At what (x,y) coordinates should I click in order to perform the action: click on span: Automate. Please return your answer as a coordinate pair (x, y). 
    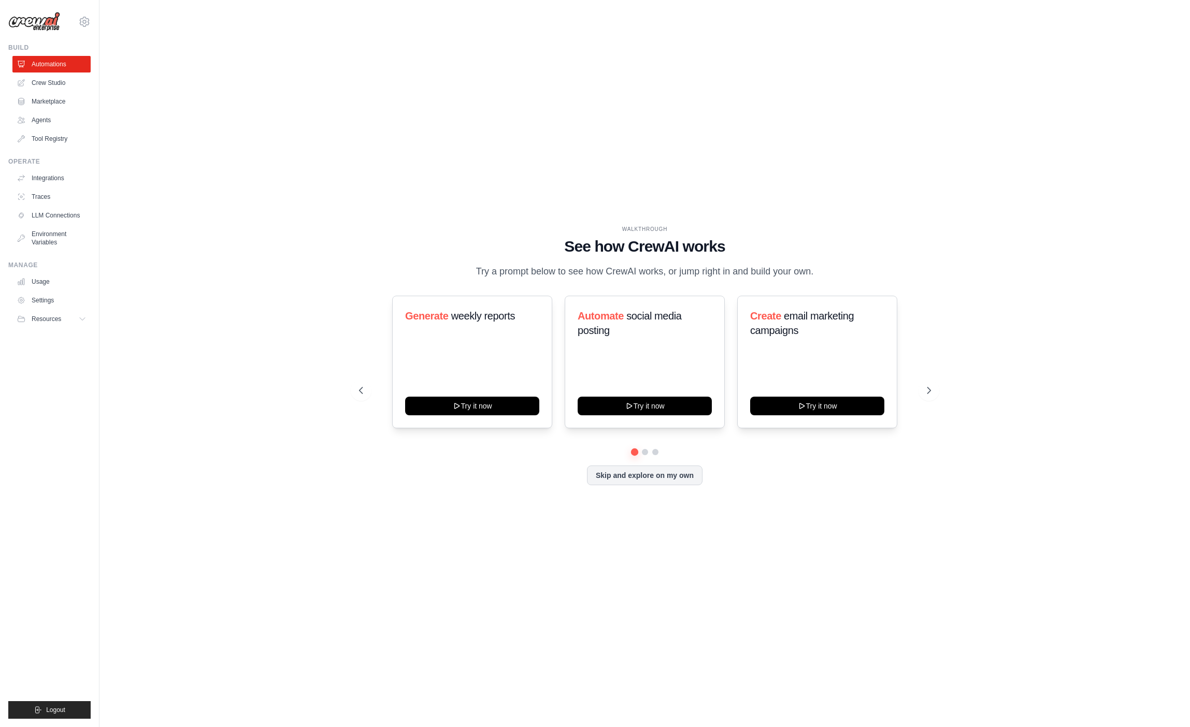
    Looking at the image, I should click on (600, 316).